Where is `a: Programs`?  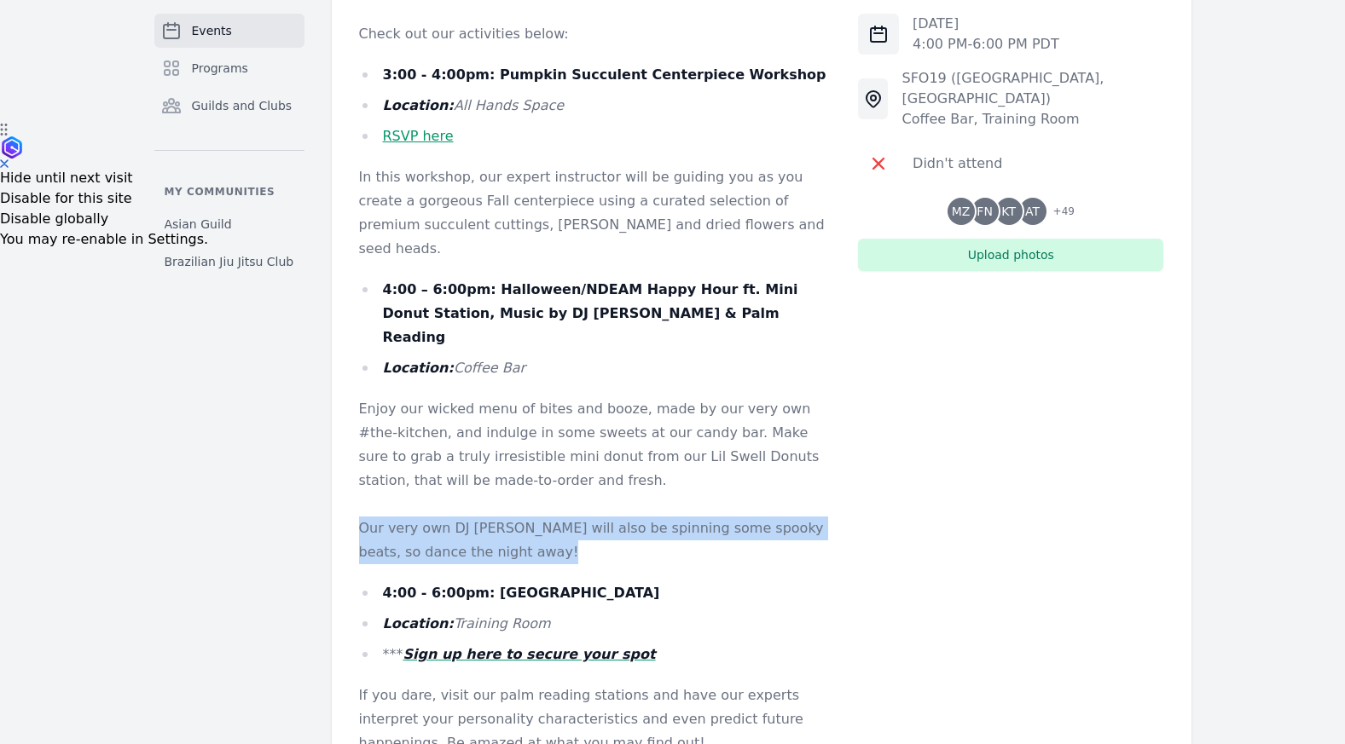
a: Programs is located at coordinates (229, 68).